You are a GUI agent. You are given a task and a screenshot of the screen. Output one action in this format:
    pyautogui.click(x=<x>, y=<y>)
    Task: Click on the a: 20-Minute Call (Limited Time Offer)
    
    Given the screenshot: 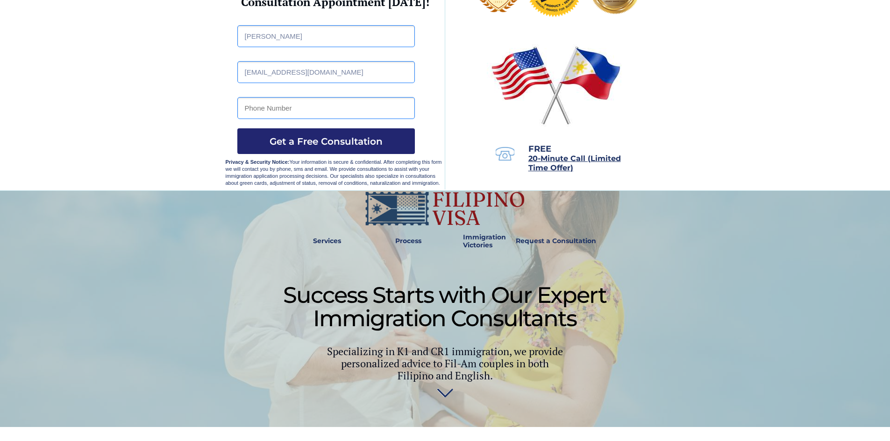 What is the action you would take?
    pyautogui.click(x=575, y=164)
    